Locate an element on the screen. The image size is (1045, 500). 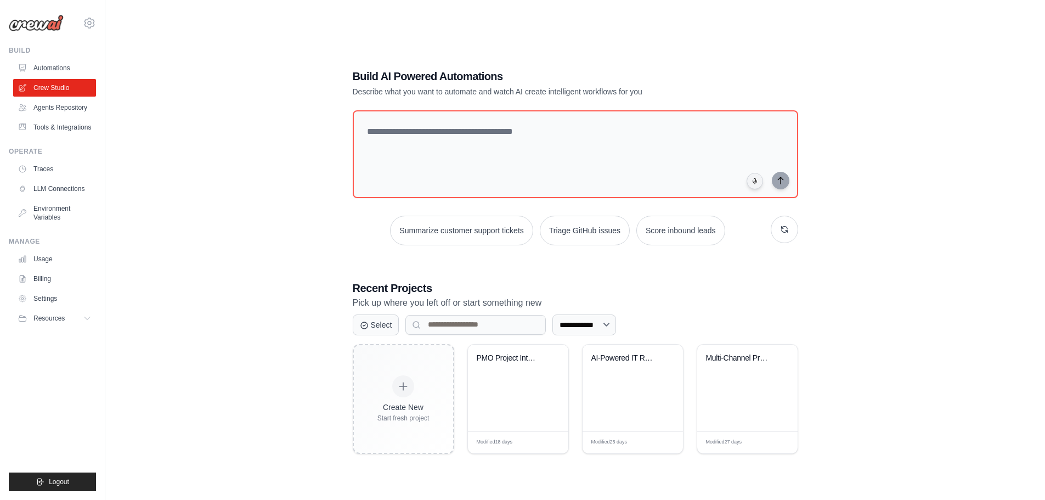
h1: Build AI Powered Automations is located at coordinates (537, 76).